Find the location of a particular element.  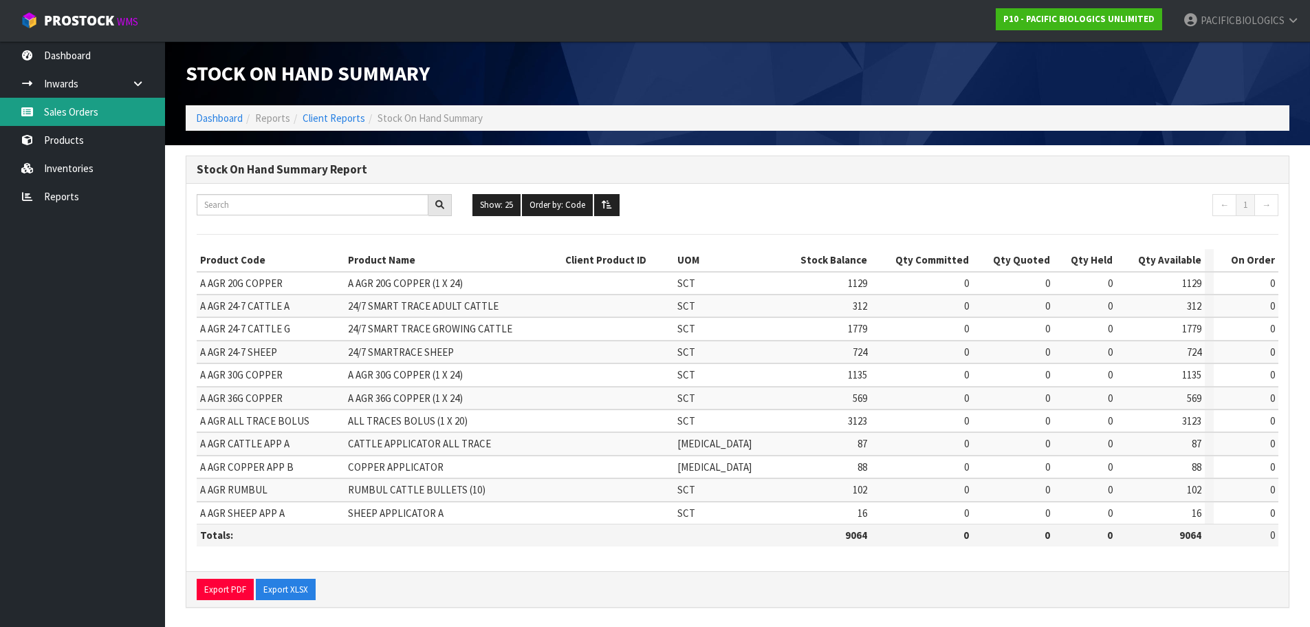

th: Qty Committed is located at coordinates (922, 260).